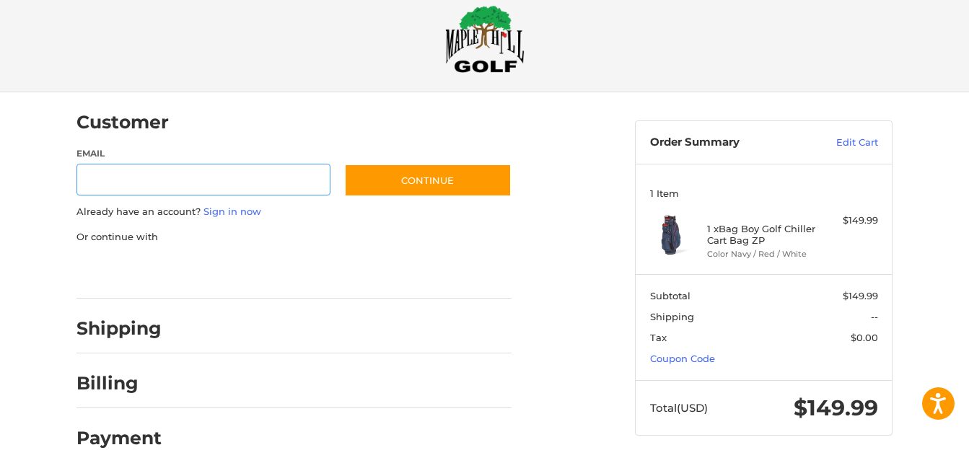 The width and height of the screenshot is (969, 463). Describe the element at coordinates (118, 383) in the screenshot. I see `h2: Billing` at that location.